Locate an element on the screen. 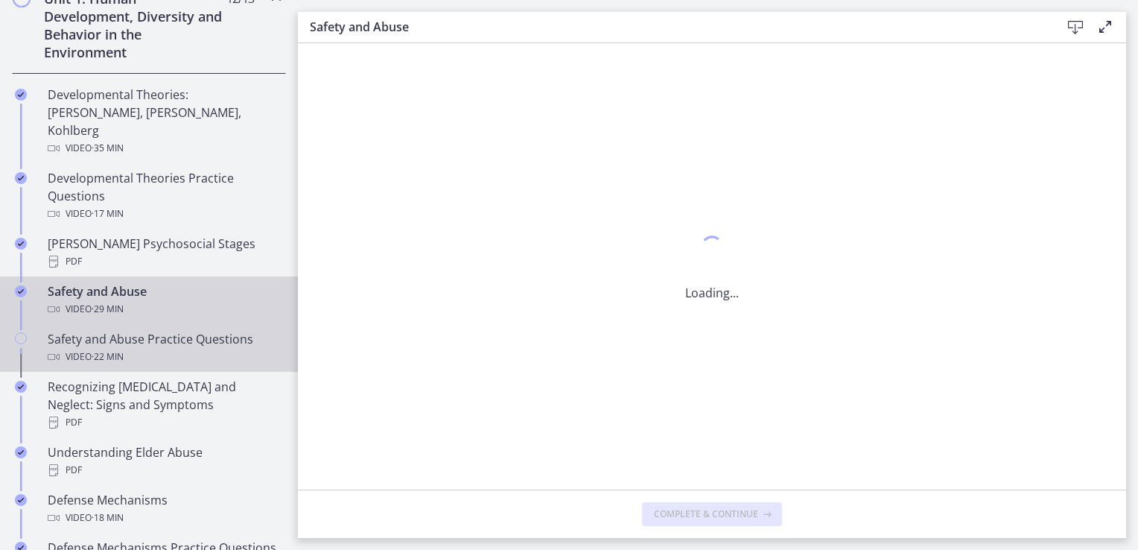 The width and height of the screenshot is (1138, 550). span: · 35 min is located at coordinates (107, 148).